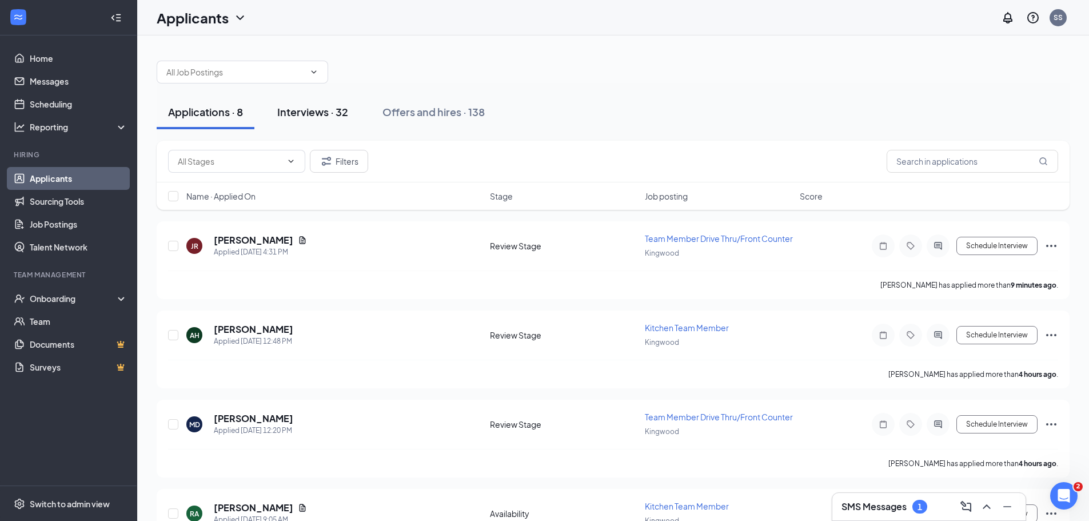 The height and width of the screenshot is (521, 1089). What do you see at coordinates (78, 104) in the screenshot?
I see `a: Scheduling` at bounding box center [78, 104].